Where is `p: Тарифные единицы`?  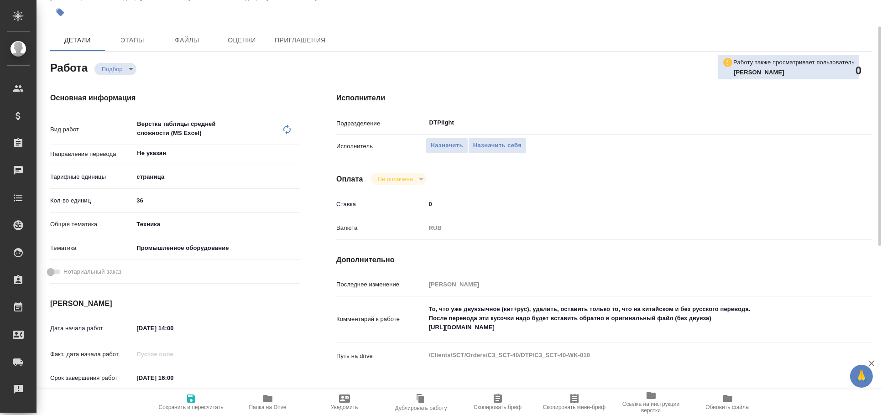
p: Тарифные единицы is located at coordinates (92, 177).